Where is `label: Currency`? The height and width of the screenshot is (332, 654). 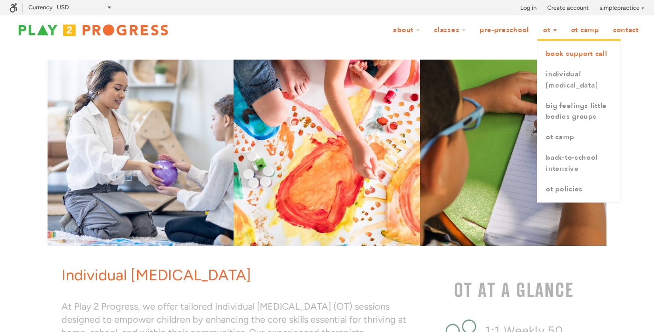 label: Currency is located at coordinates (41, 7).